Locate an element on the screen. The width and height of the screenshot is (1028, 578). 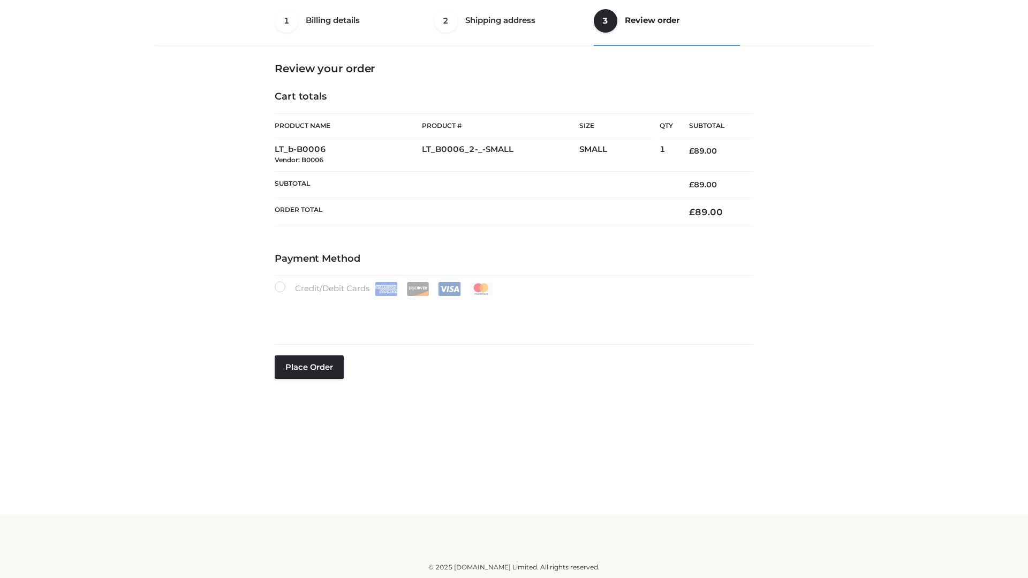
button: Place order is located at coordinates (309, 367).